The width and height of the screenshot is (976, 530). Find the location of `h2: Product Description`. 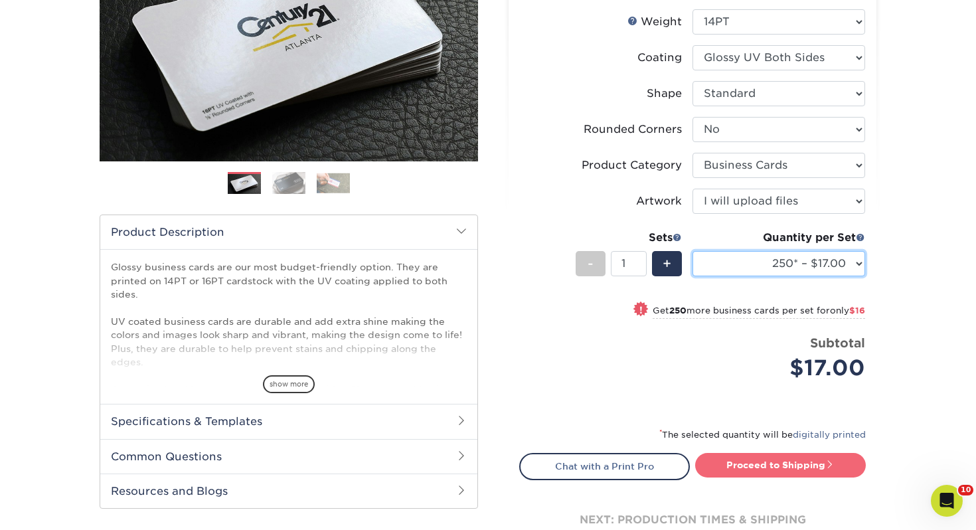

h2: Product Description is located at coordinates (289, 232).